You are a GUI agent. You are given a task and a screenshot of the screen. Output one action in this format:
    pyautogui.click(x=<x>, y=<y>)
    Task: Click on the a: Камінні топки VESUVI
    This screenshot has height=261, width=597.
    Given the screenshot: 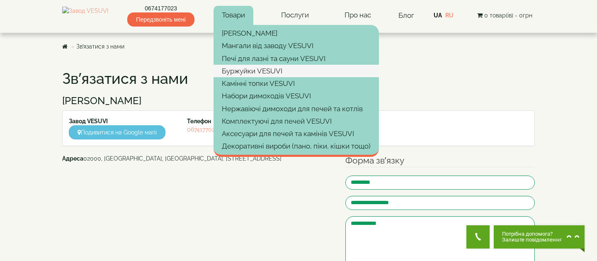 What is the action you would take?
    pyautogui.click(x=296, y=83)
    